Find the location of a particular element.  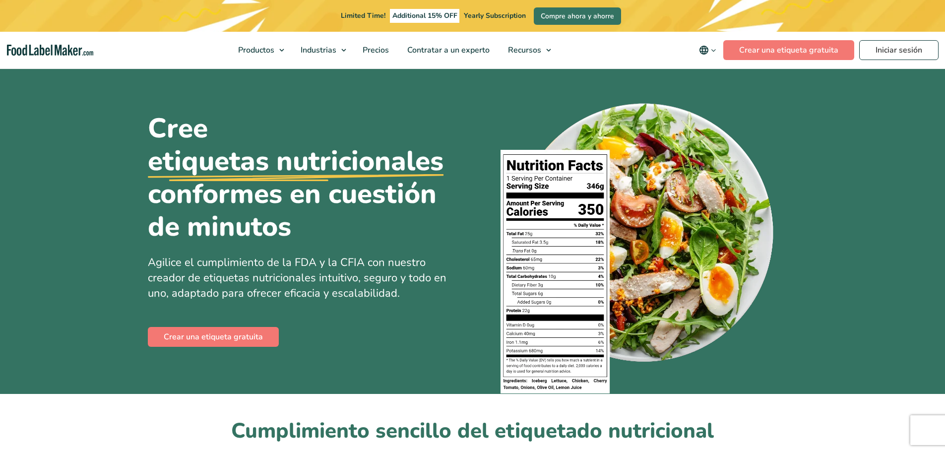

span: Recursos is located at coordinates (523, 50).